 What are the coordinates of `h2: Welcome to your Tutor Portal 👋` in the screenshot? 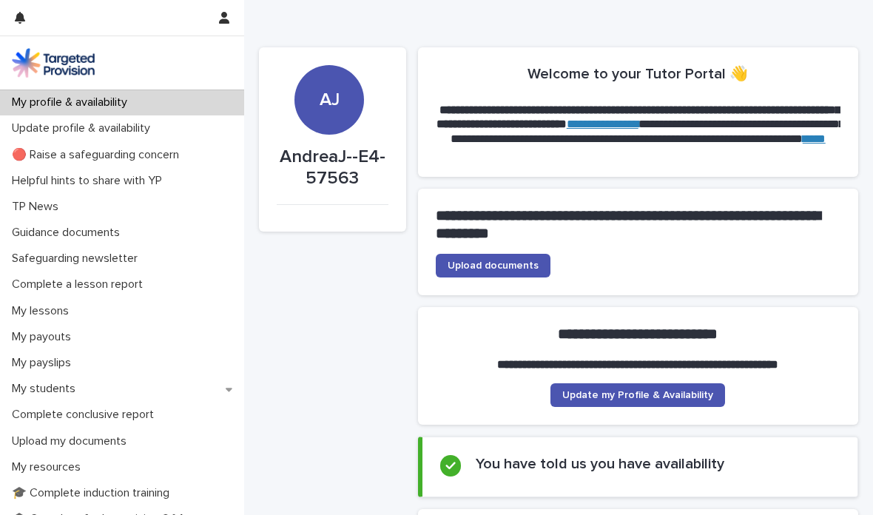 It's located at (637, 74).